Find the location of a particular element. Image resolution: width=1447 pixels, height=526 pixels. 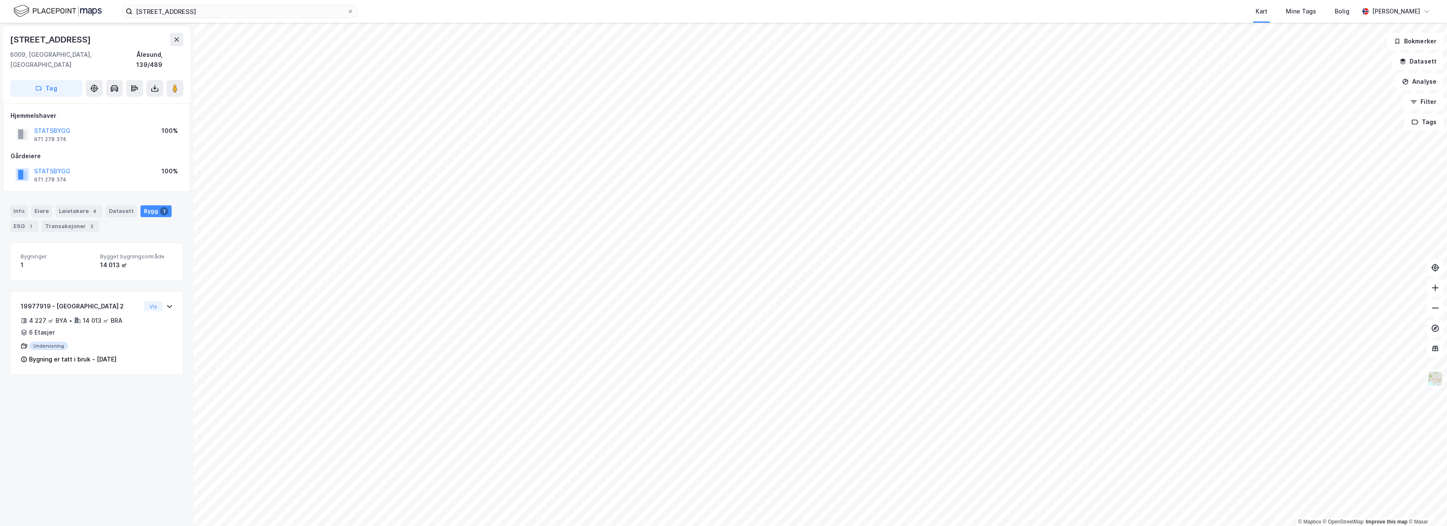

input: Søk på adresse, matrikkel, gårdeiere, leietakere eller personer is located at coordinates (240, 11).